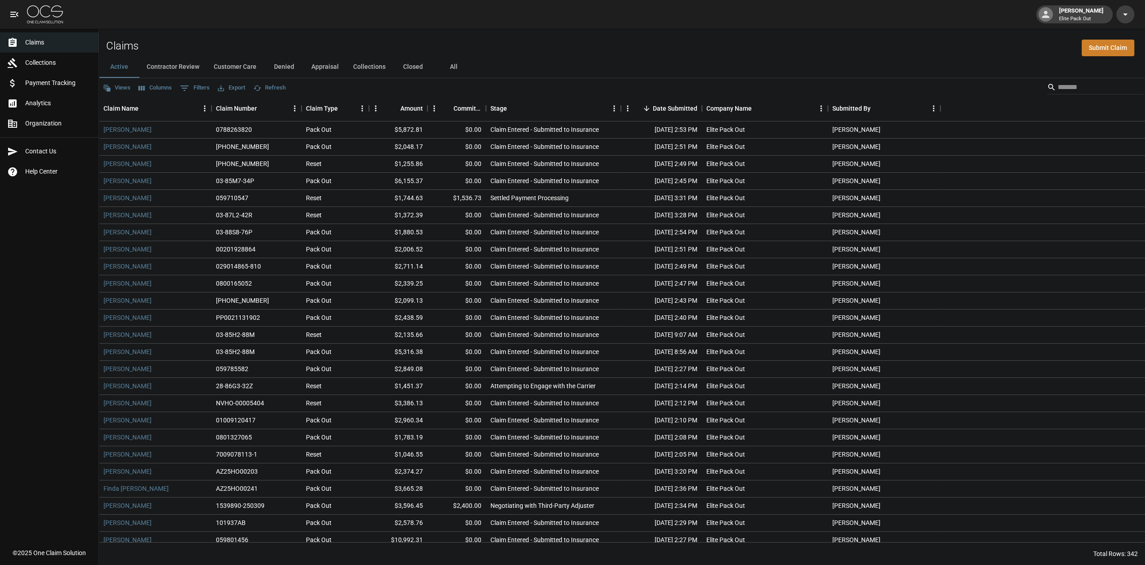 The image size is (1145, 565). I want to click on div: 0788263820, so click(234, 130).